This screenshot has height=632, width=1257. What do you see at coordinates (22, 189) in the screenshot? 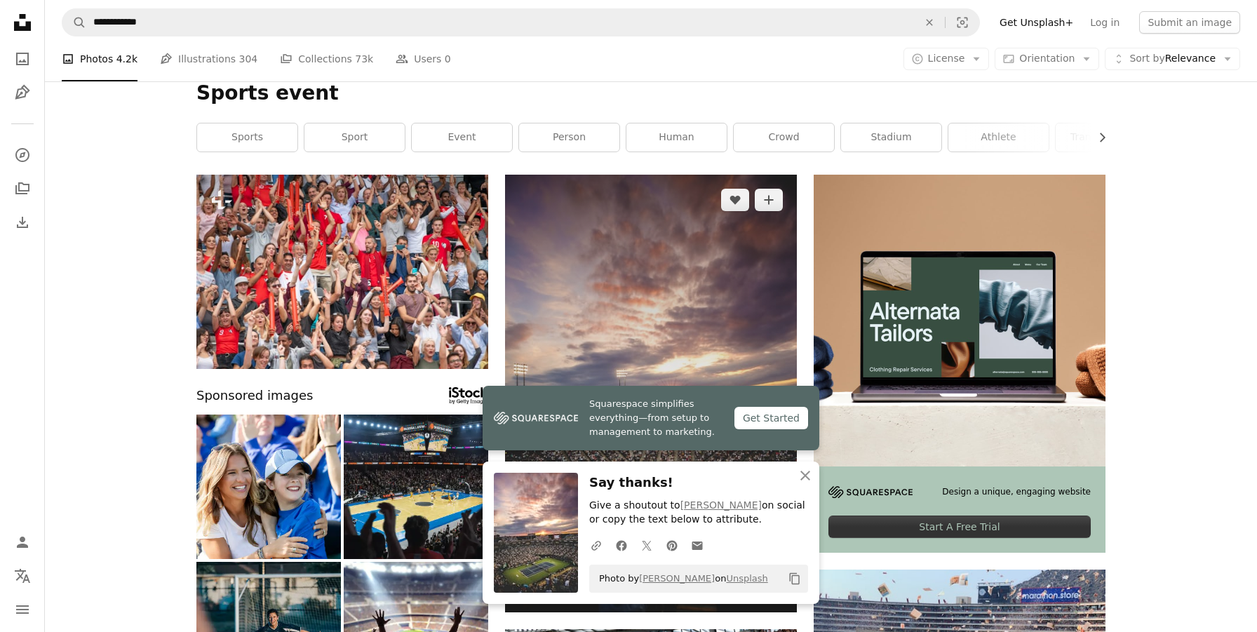
I see `a: Collections` at bounding box center [22, 189].